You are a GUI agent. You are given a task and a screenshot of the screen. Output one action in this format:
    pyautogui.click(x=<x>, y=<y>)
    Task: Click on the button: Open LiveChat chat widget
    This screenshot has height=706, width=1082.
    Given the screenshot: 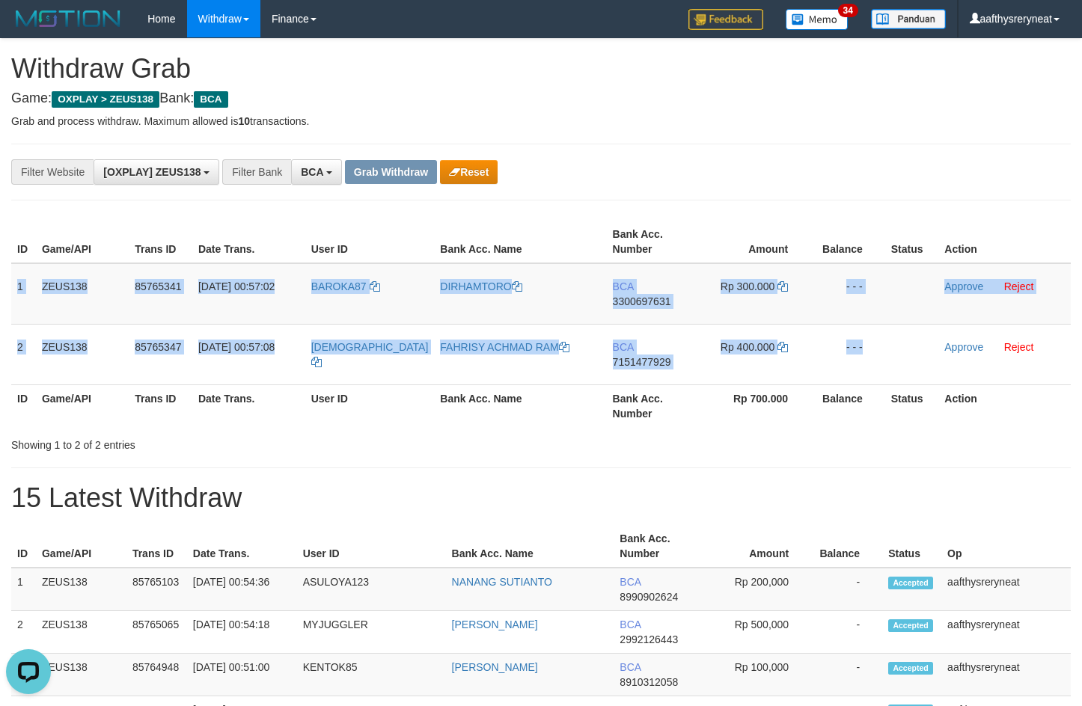 What is the action you would take?
    pyautogui.click(x=28, y=28)
    